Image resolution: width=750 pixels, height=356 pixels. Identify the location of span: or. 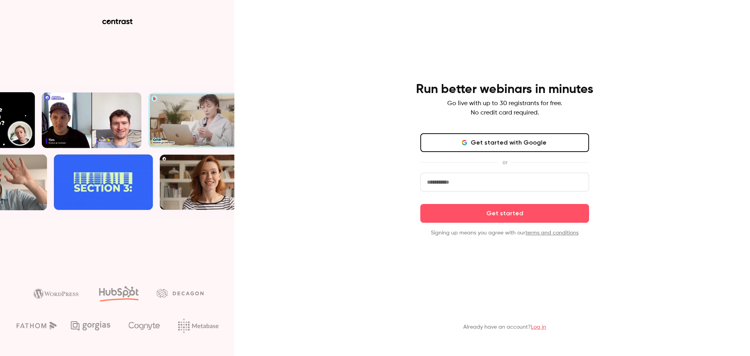
(504, 162).